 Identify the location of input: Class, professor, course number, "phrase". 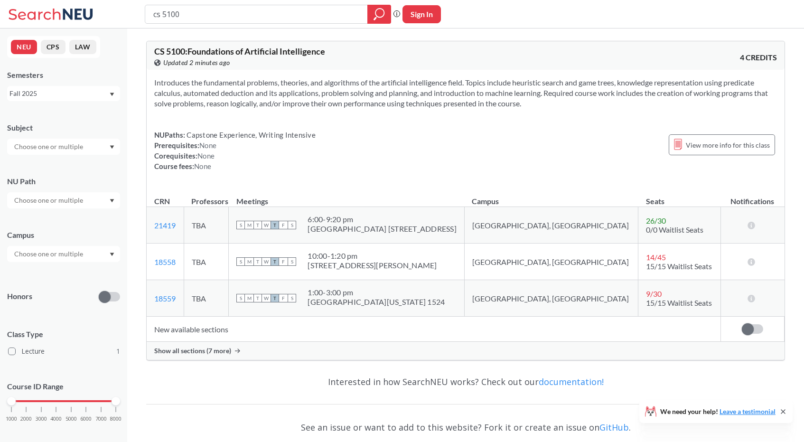
(256, 14).